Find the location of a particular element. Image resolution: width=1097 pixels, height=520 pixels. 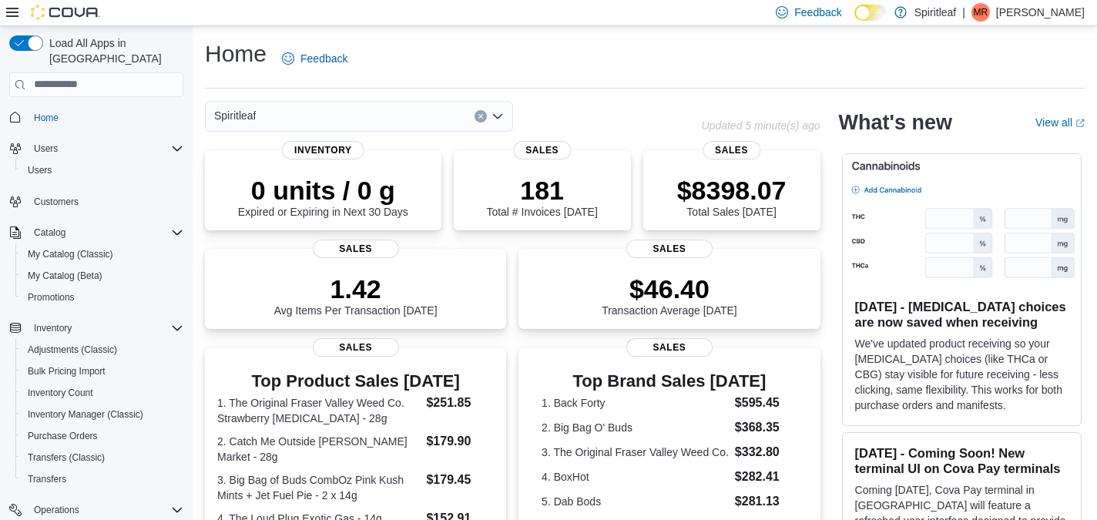

dd: $282.41 is located at coordinates (766, 477).